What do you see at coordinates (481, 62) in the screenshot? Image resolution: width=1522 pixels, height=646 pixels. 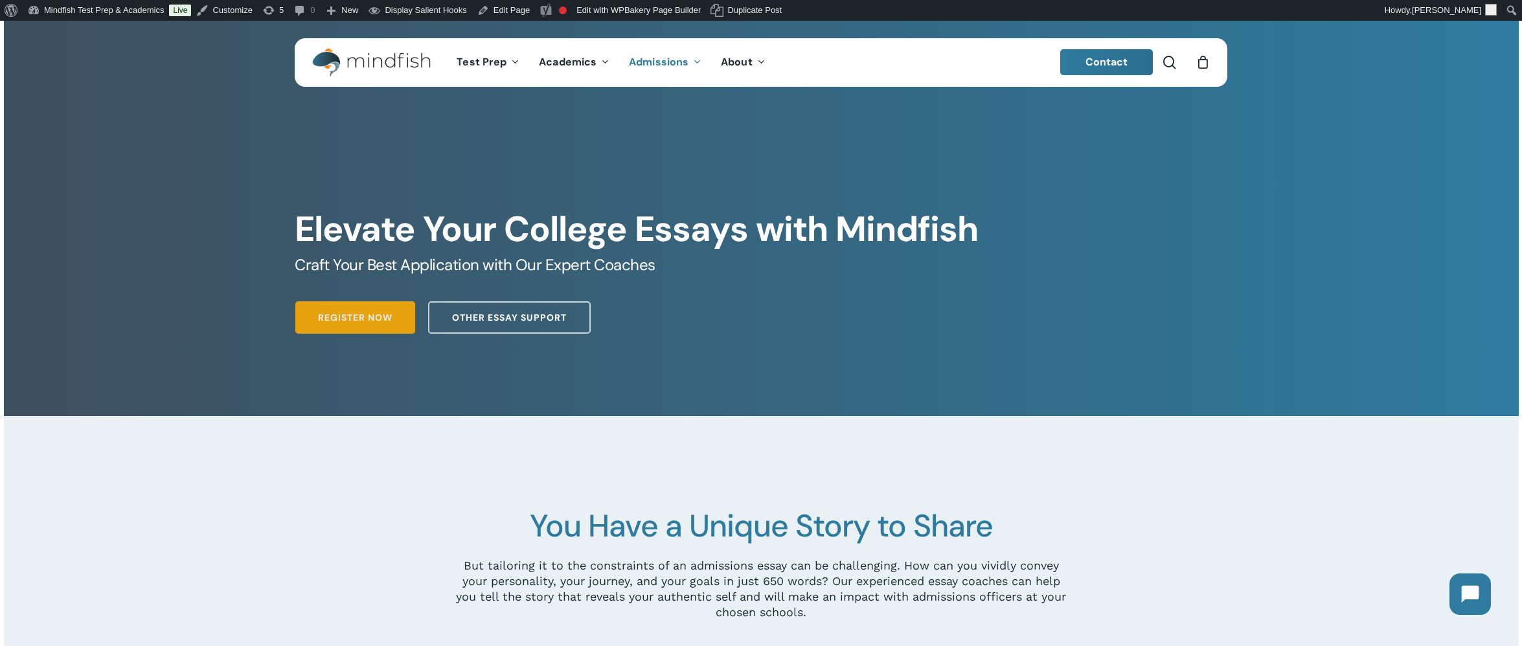 I see `span: Test Prep` at bounding box center [481, 62].